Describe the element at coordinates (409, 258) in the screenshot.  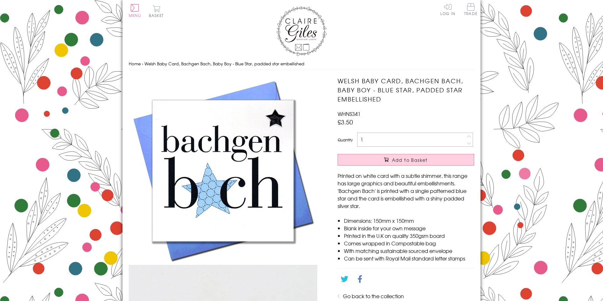
I see `li: Can be sent with Royal Mail standard letter stamps` at that location.